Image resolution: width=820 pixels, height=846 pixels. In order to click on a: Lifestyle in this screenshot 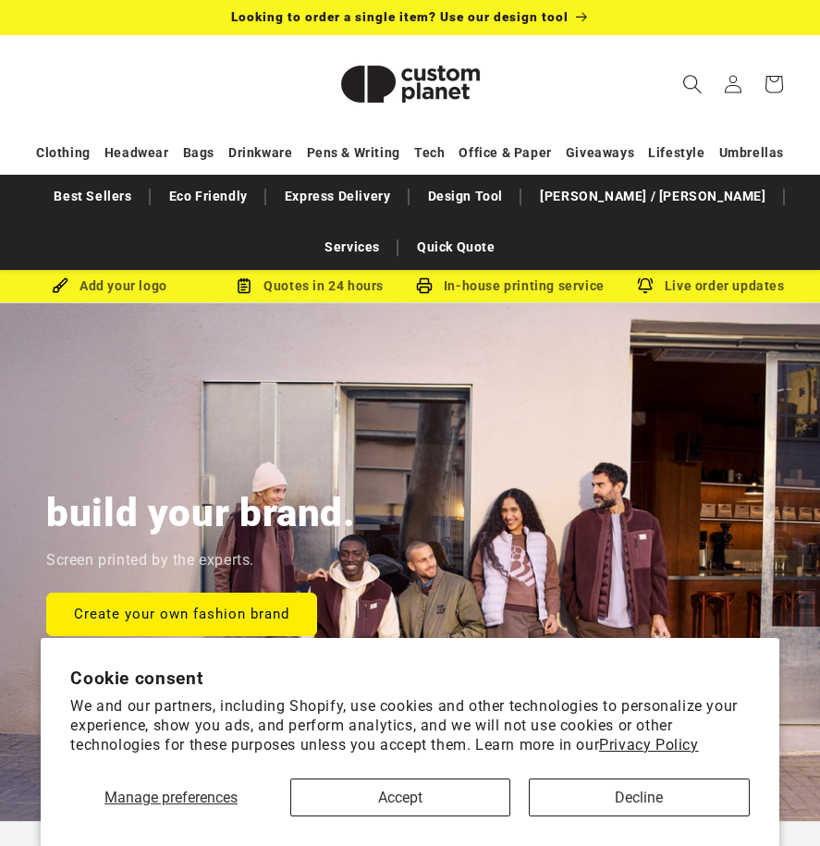, I will do `click(676, 153)`.